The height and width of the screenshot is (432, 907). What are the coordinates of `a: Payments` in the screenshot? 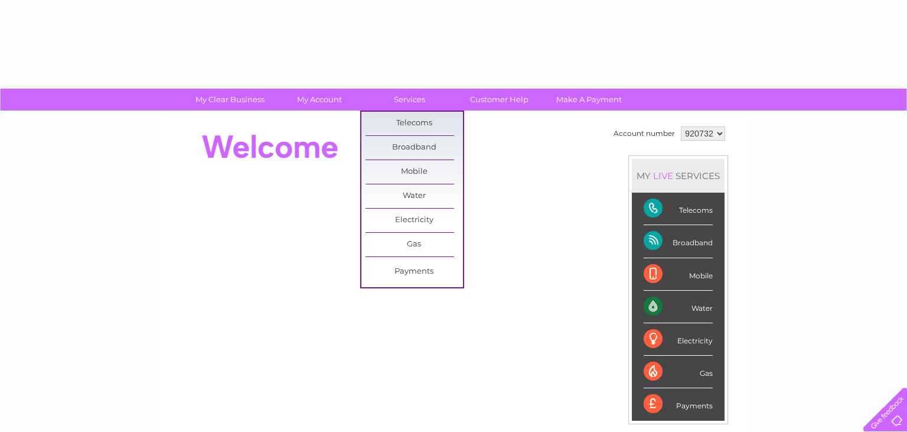 It's located at (414, 272).